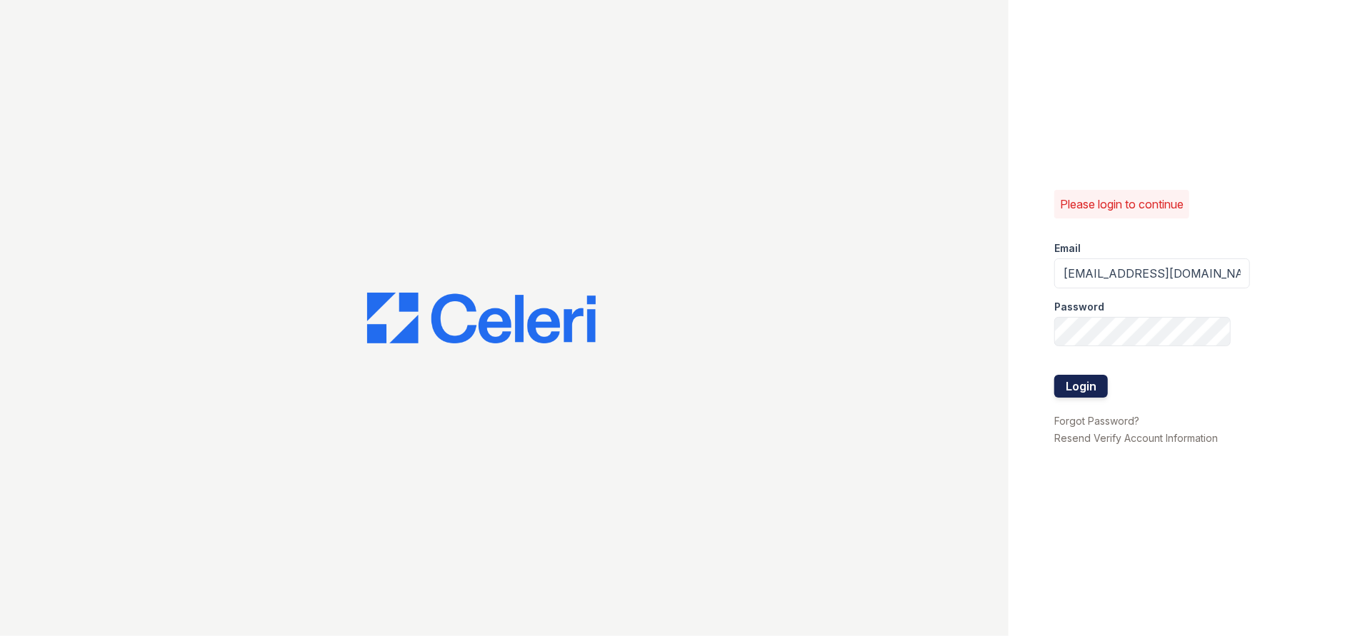 Image resolution: width=1345 pixels, height=636 pixels. What do you see at coordinates (1096, 421) in the screenshot?
I see `a: Forgot Password?` at bounding box center [1096, 421].